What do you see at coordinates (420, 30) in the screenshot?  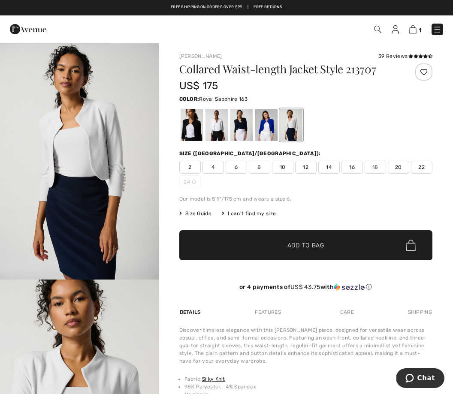 I see `span: 1` at bounding box center [420, 30].